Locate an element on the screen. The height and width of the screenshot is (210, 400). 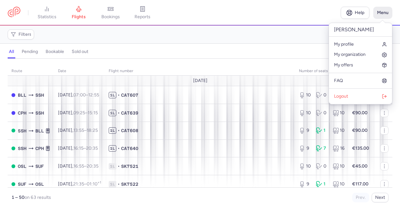
time: 16:55 is located at coordinates (79, 166).